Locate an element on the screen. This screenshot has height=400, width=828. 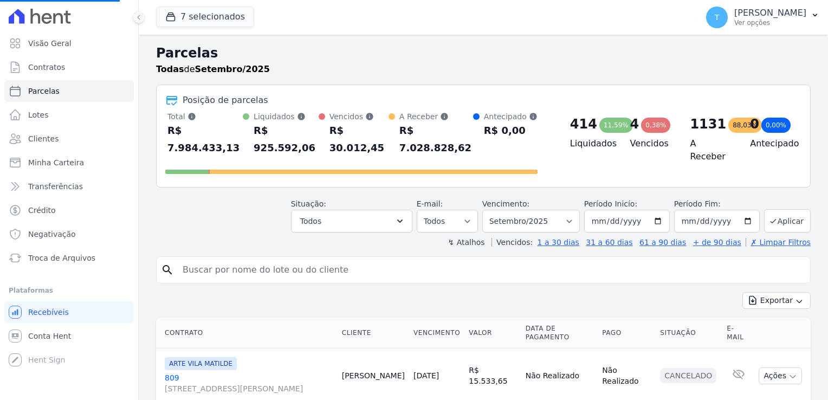
div: 0,38% is located at coordinates (656, 125).